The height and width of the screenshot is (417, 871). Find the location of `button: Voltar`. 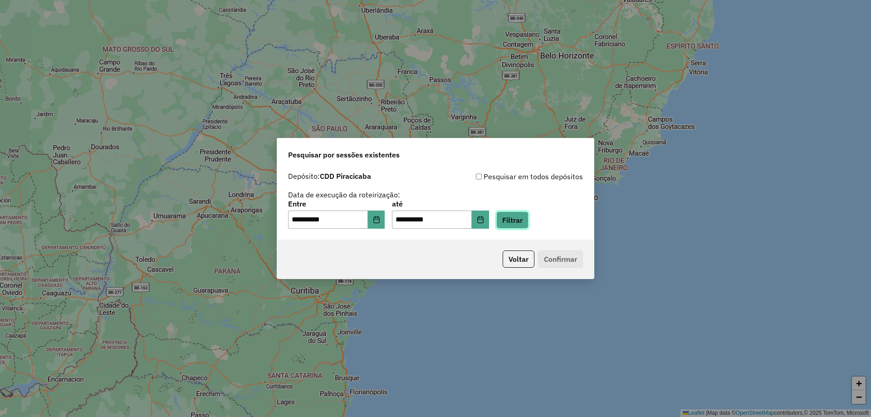

button: Voltar is located at coordinates (518, 259).